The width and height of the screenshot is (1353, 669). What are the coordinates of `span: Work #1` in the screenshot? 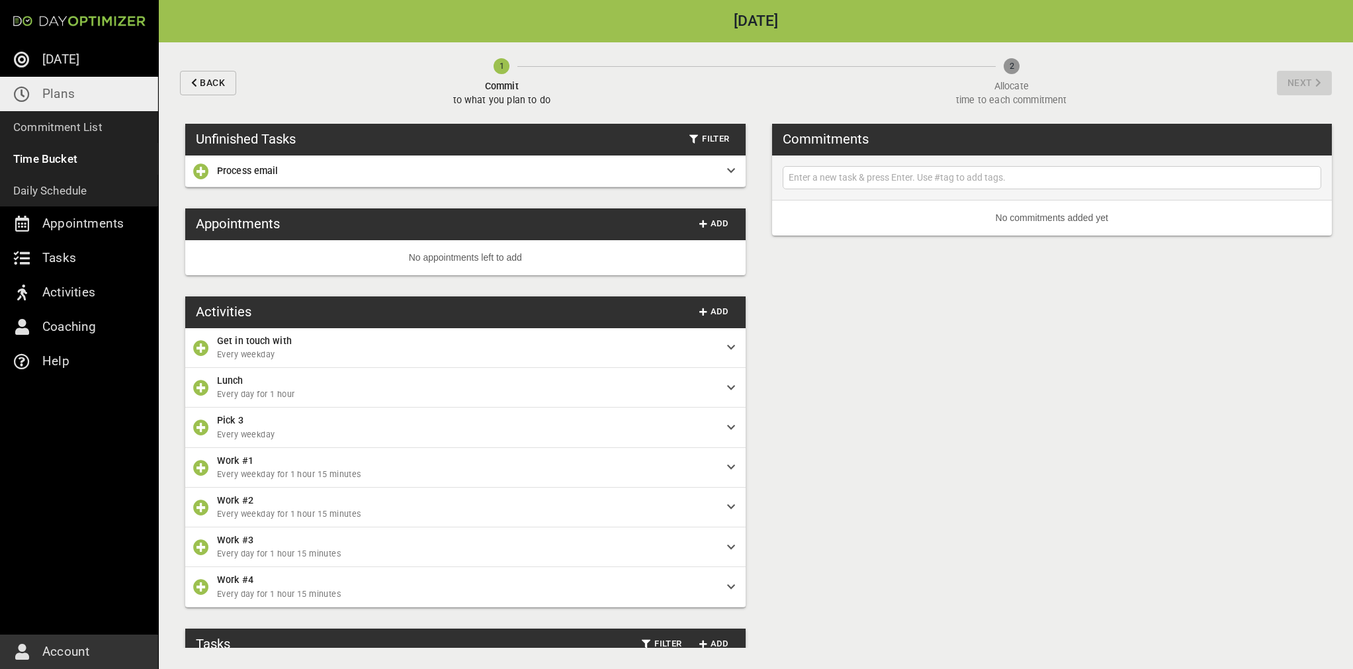 It's located at (235, 460).